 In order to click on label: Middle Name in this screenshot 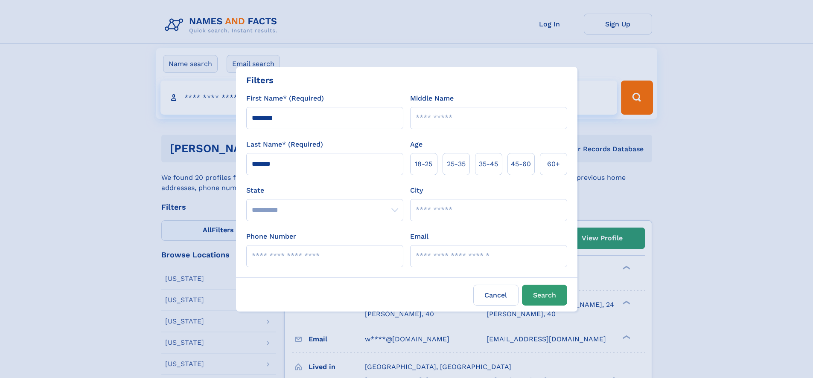, I will do `click(432, 99)`.